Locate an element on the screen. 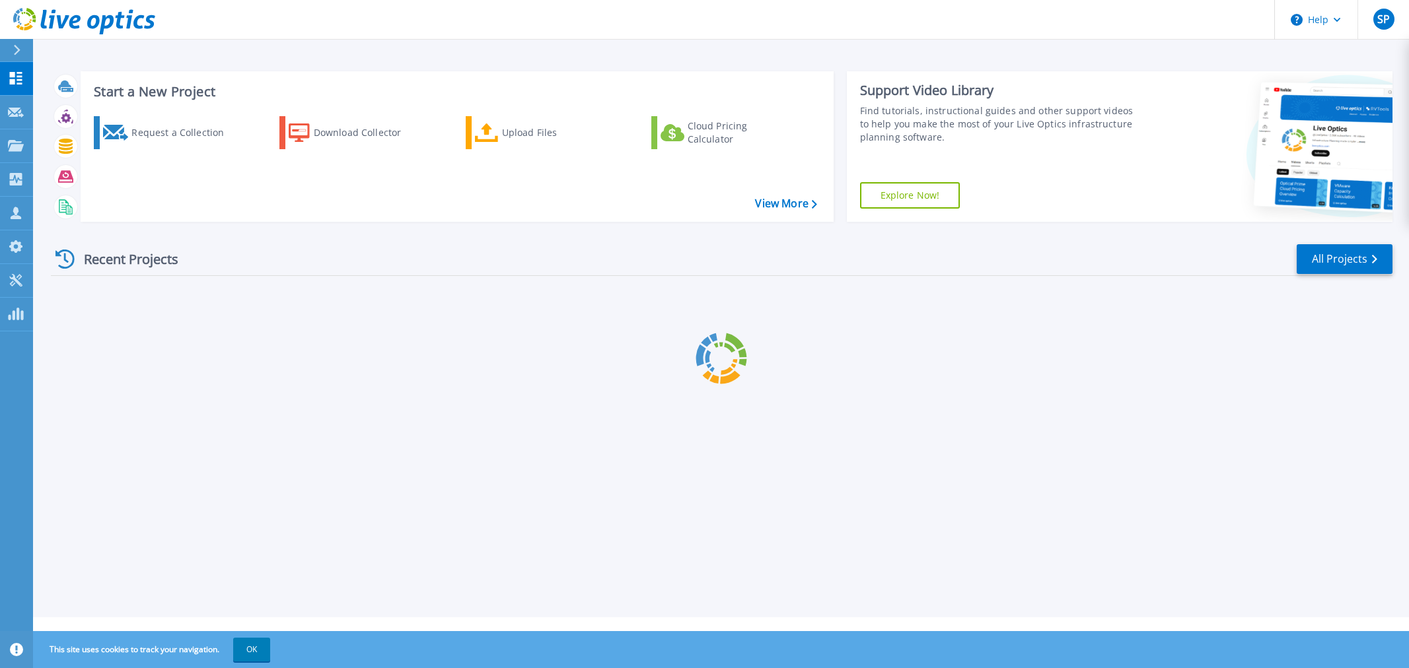 This screenshot has width=1409, height=668. h3: Start a New Project is located at coordinates (455, 92).